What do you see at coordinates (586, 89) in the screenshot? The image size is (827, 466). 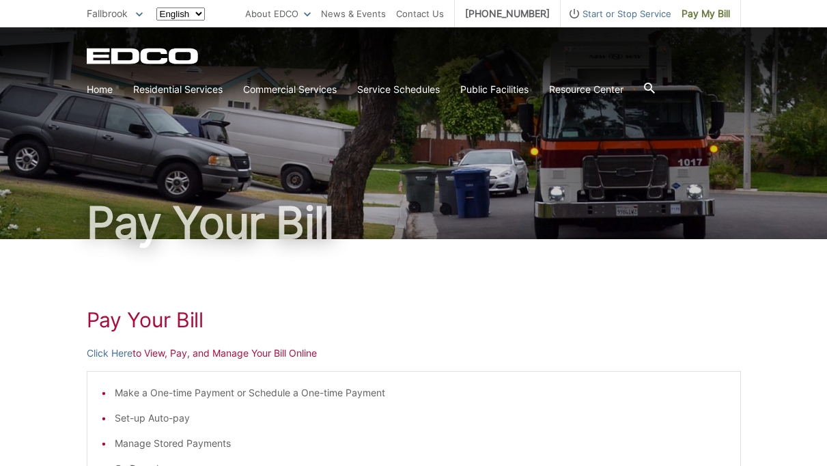 I see `a: Resource Center` at bounding box center [586, 89].